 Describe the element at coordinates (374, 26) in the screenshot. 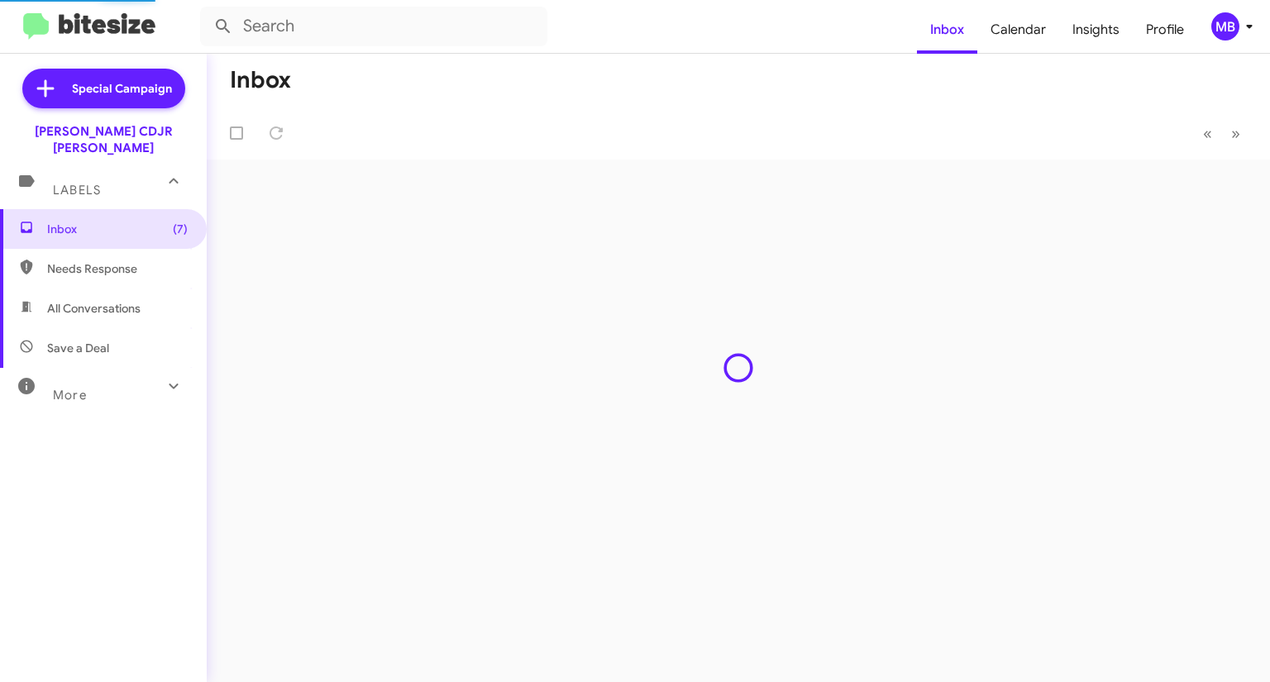

I see `input: Search` at that location.